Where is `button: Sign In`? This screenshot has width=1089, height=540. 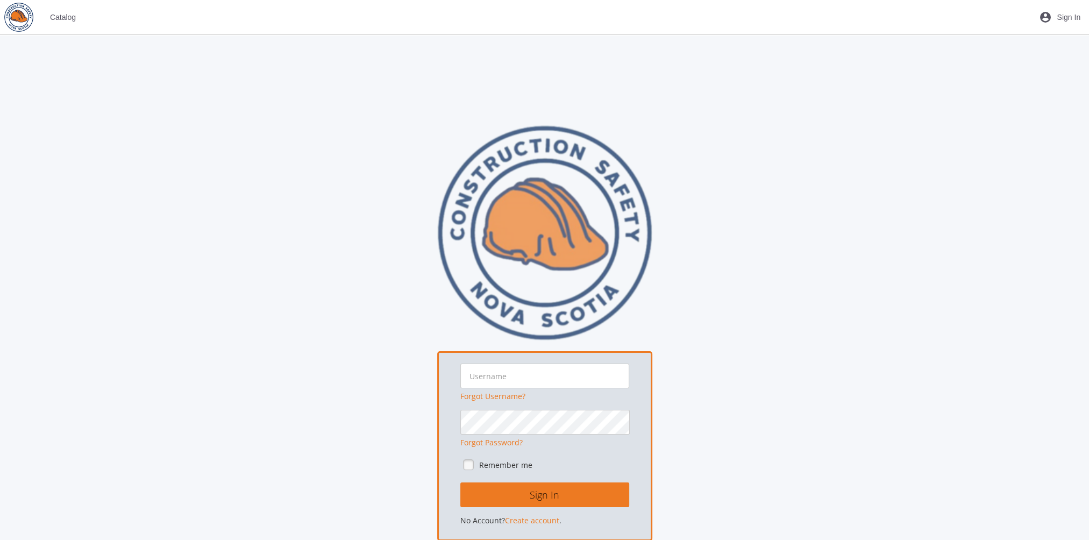 button: Sign In is located at coordinates (545, 495).